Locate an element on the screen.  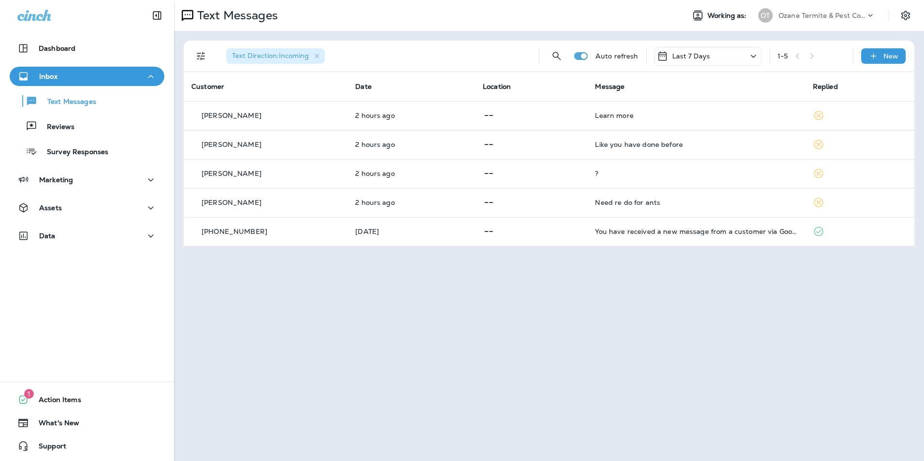
button: Data is located at coordinates (87, 236).